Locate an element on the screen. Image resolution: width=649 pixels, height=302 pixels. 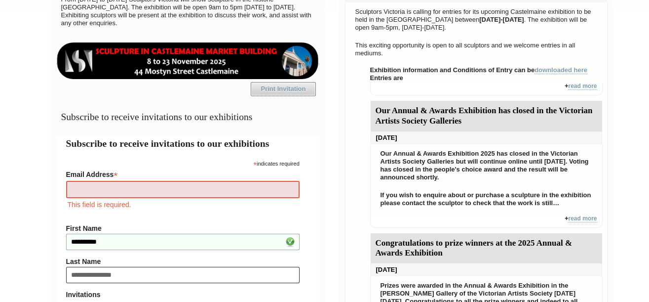
a: downloaded here is located at coordinates (561, 70).